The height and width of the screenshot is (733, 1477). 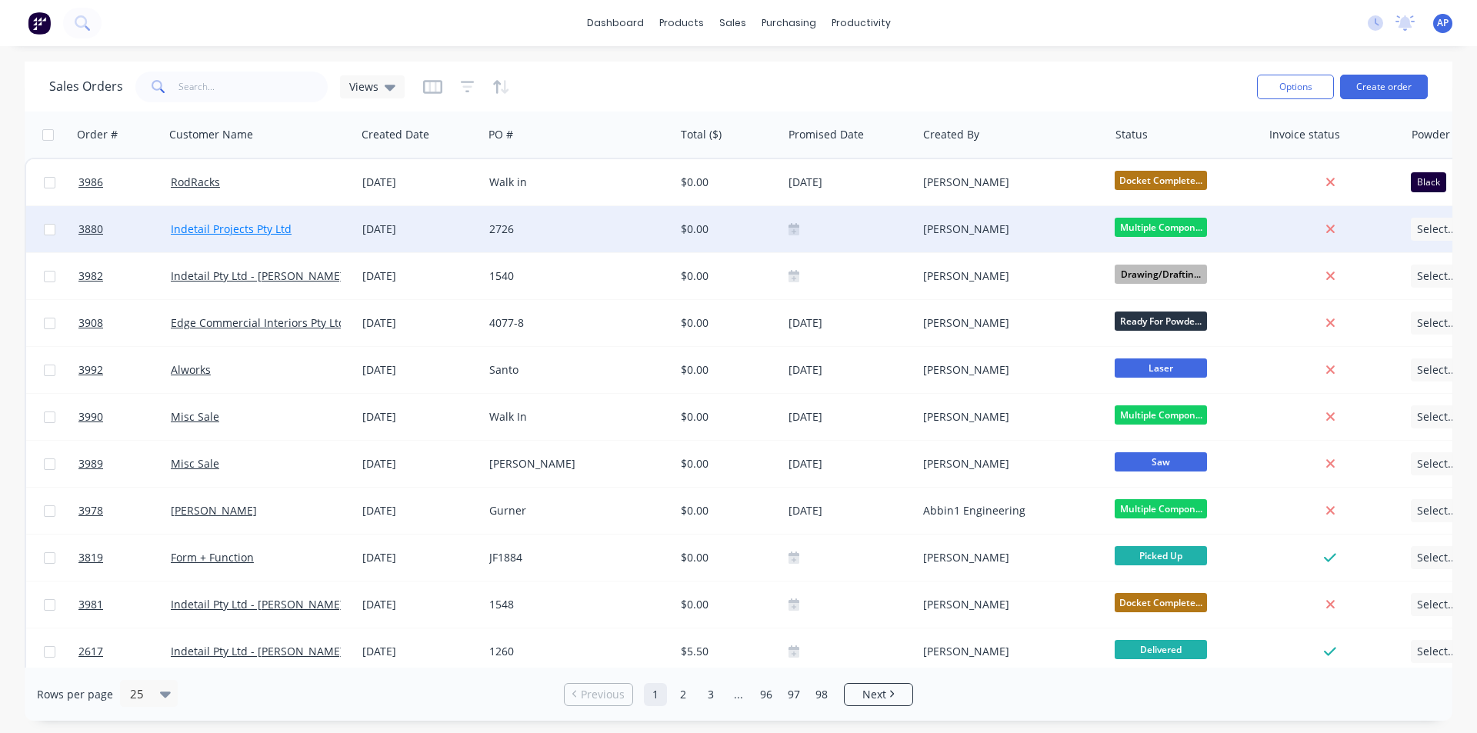 I want to click on div: Walk in, so click(x=575, y=182).